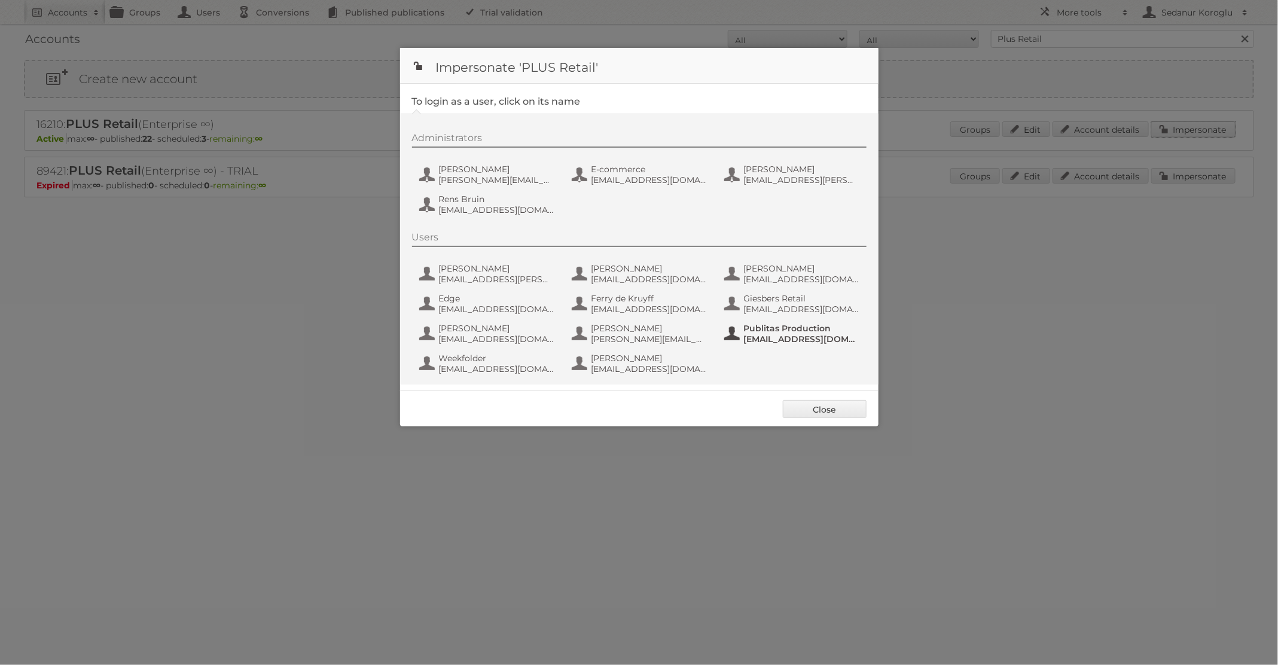  I want to click on span: Ferry de Kruyff, so click(650, 299).